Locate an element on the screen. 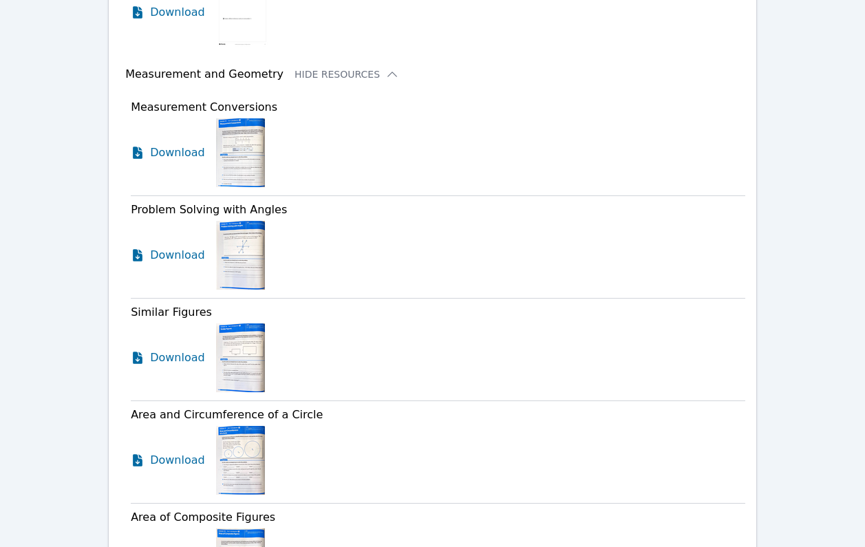 The image size is (865, 547). span: Similar Figures is located at coordinates (171, 312).